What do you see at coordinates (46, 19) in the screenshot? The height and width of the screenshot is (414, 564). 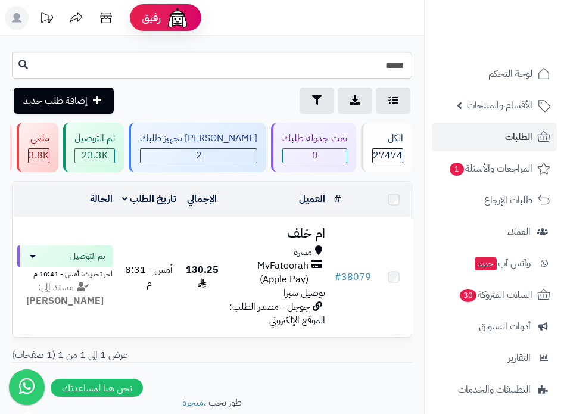 I see `a: تحديثات المنصة` at bounding box center [46, 19].